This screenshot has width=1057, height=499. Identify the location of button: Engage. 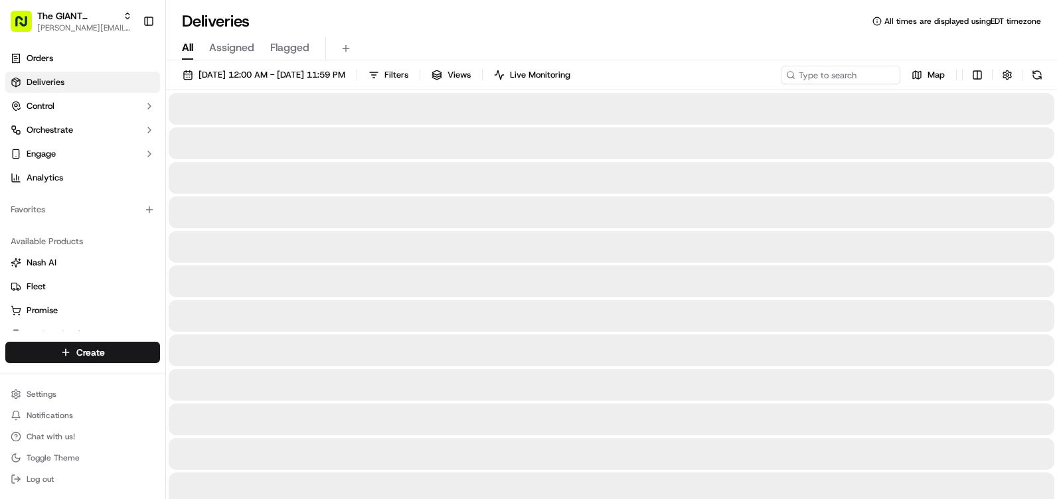
(82, 154).